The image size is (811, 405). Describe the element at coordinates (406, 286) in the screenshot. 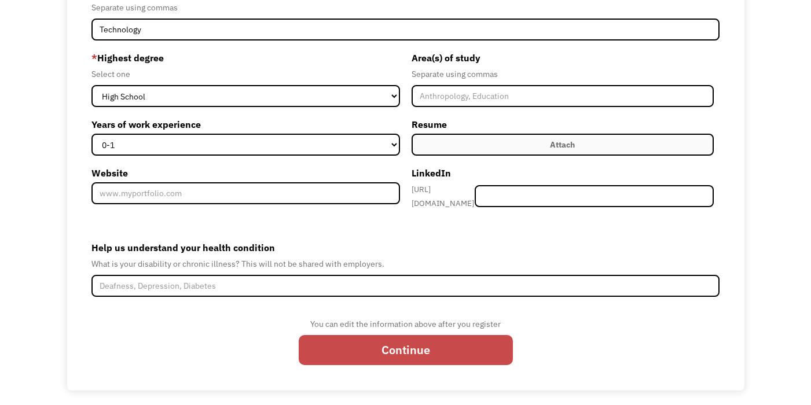

I see `input: Deafness, Depression, Diabetes` at that location.